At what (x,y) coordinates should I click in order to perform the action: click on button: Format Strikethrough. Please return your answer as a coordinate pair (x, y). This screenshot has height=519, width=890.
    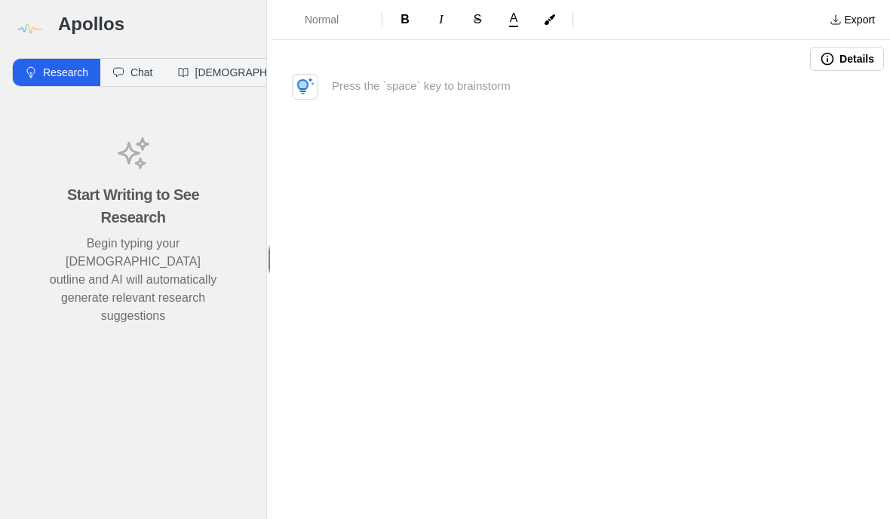
    Looking at the image, I should click on (478, 20).